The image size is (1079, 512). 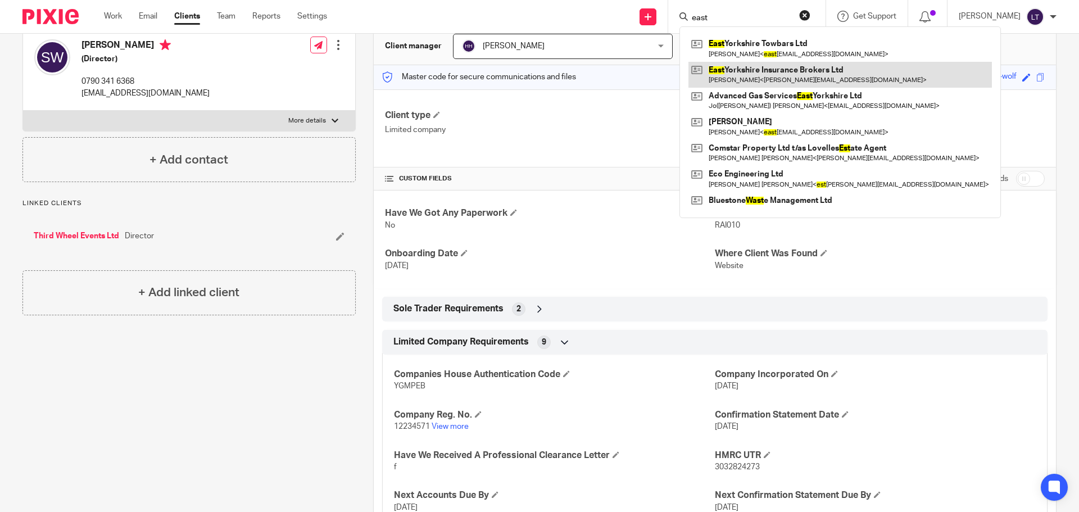 I want to click on span: Get Support, so click(x=875, y=16).